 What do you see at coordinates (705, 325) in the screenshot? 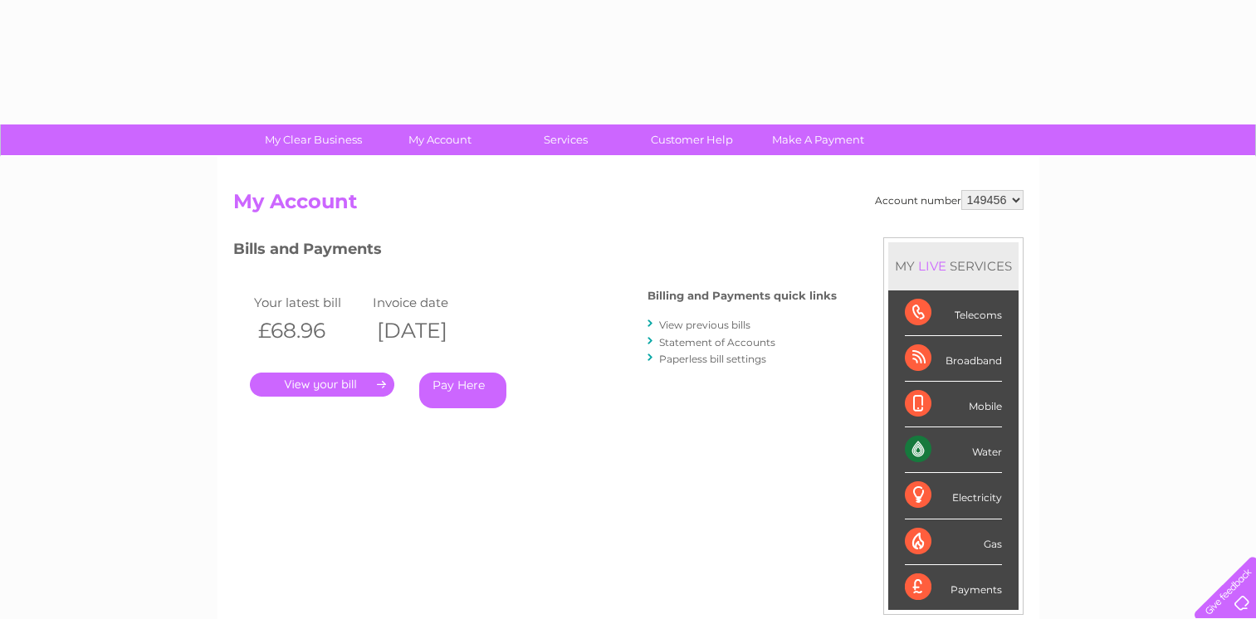
I see `a: View previous bills` at bounding box center [705, 325].